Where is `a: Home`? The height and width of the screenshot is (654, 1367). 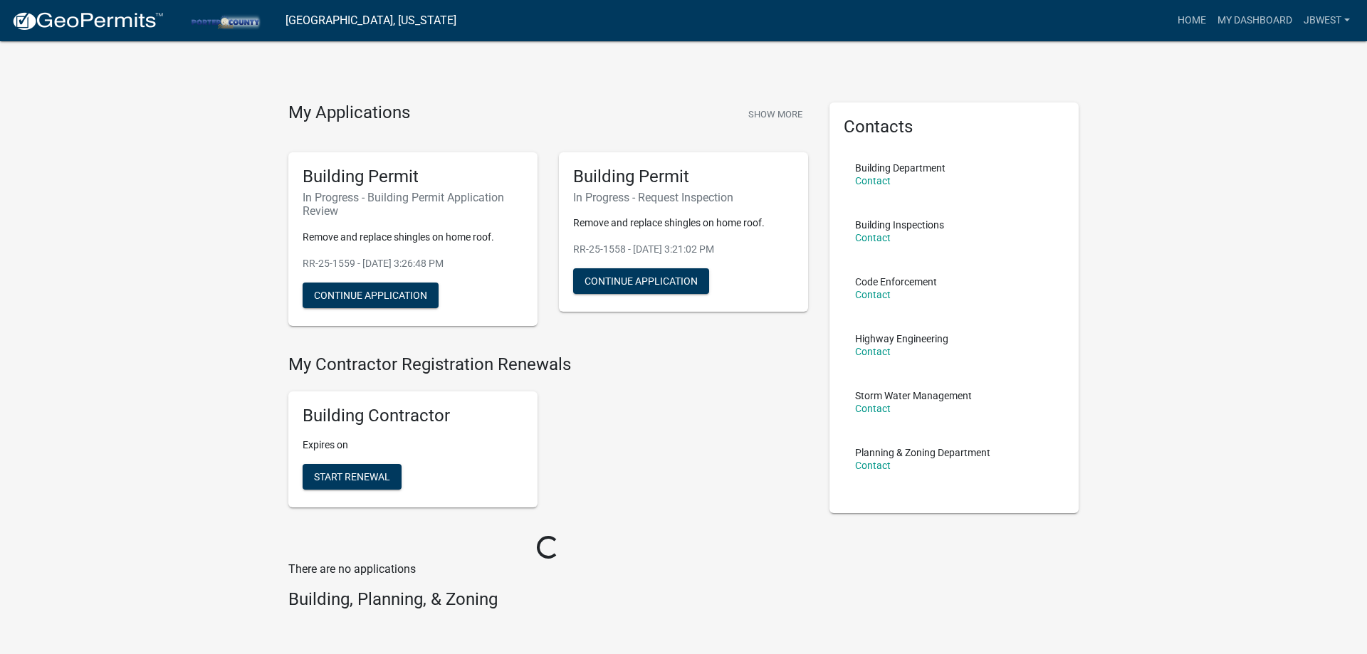 a: Home is located at coordinates (1192, 21).